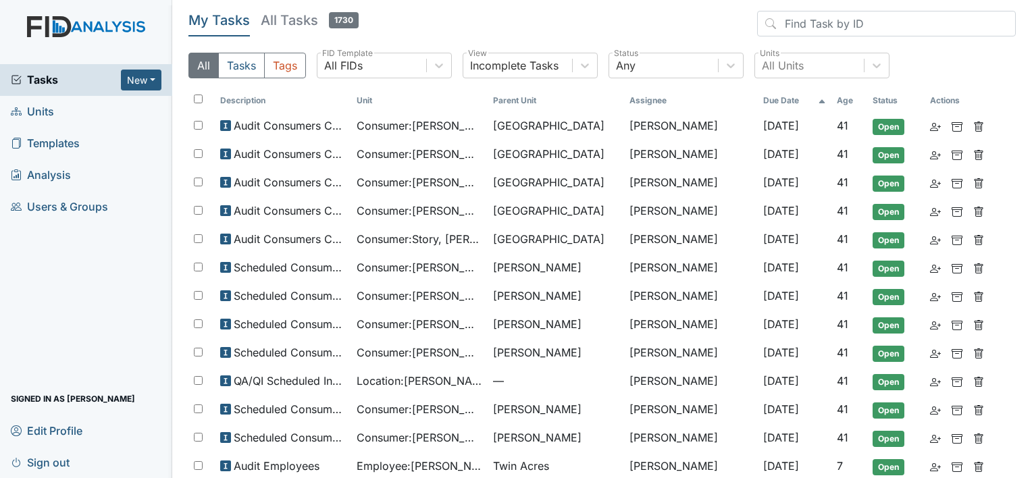 The width and height of the screenshot is (1032, 478). What do you see at coordinates (285, 66) in the screenshot?
I see `button: Tags` at bounding box center [285, 66].